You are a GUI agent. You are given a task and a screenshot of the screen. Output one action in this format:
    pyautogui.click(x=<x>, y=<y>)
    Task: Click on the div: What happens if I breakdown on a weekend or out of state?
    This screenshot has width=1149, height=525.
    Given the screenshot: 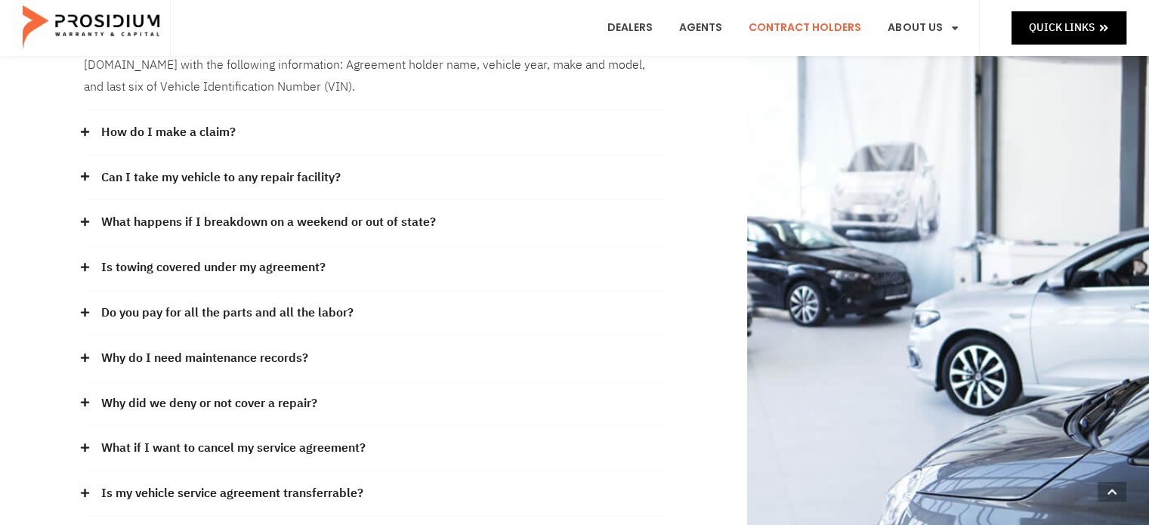 What is the action you would take?
    pyautogui.click(x=375, y=223)
    